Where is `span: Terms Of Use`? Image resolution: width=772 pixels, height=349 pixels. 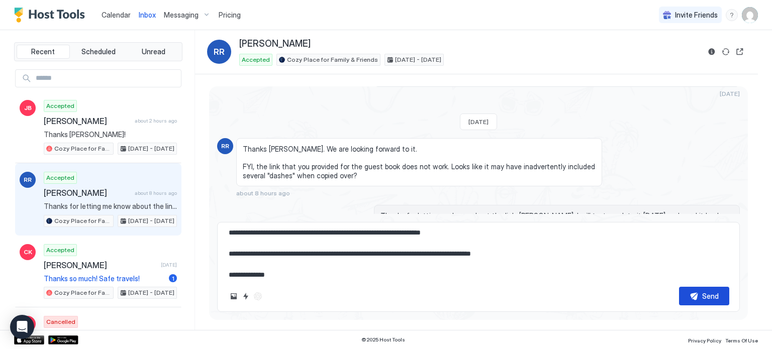 span: Terms Of Use is located at coordinates (741, 341).